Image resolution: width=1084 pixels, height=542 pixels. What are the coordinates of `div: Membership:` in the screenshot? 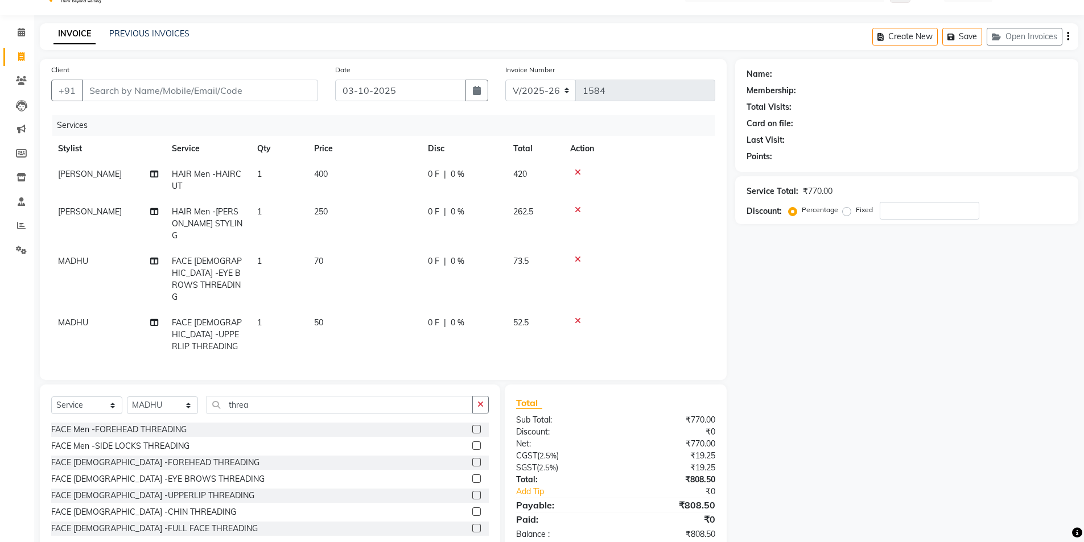 It's located at (771, 90).